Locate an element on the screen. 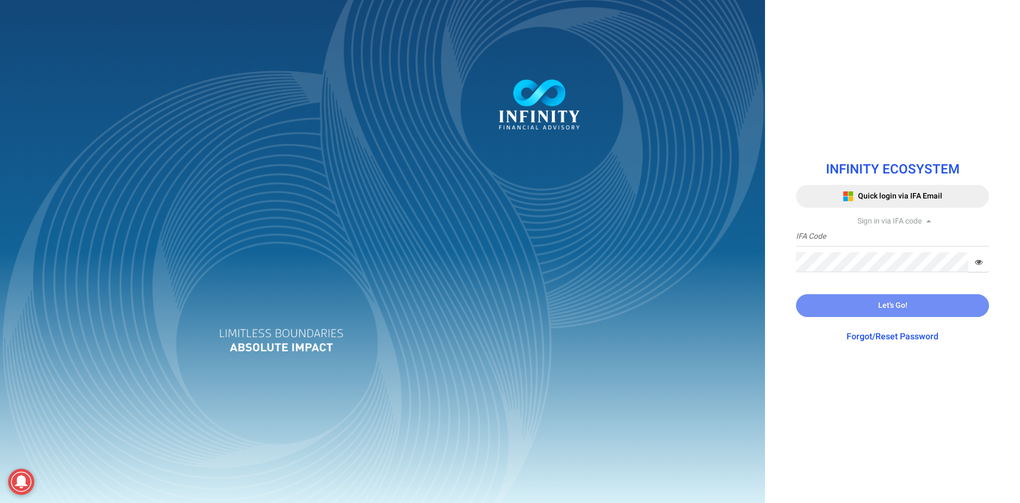 This screenshot has width=1020, height=503. h1: INFINITY ECOSYSTEM is located at coordinates (892, 170).